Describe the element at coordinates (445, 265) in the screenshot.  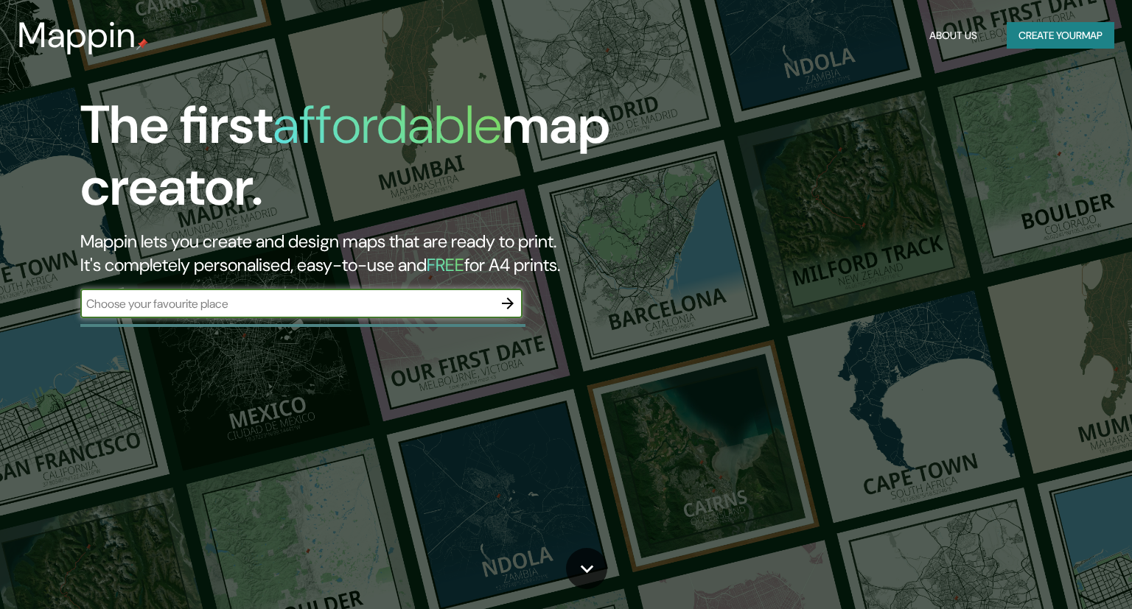
I see `h5: FREE` at that location.